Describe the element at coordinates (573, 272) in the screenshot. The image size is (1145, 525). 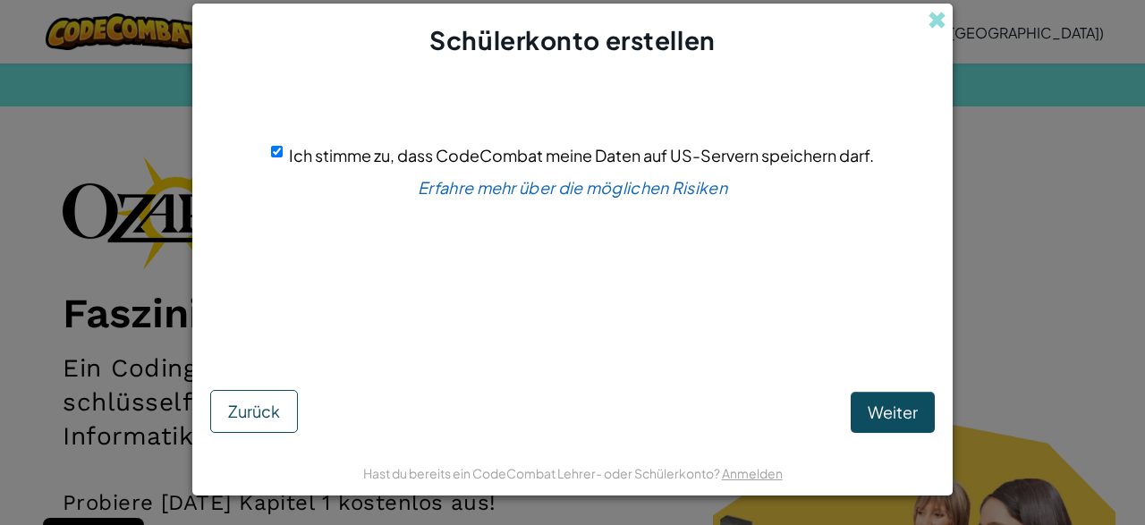
I see `p: Wenn du dir nicht sicher bist, frag deinen Lehrer.` at that location.